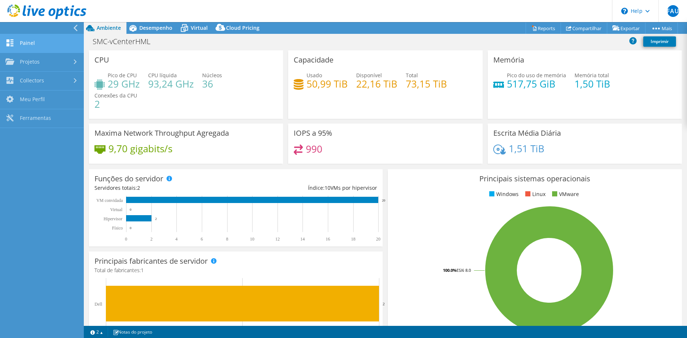 This screenshot has width=687, height=338. I want to click on text: 12, so click(278, 239).